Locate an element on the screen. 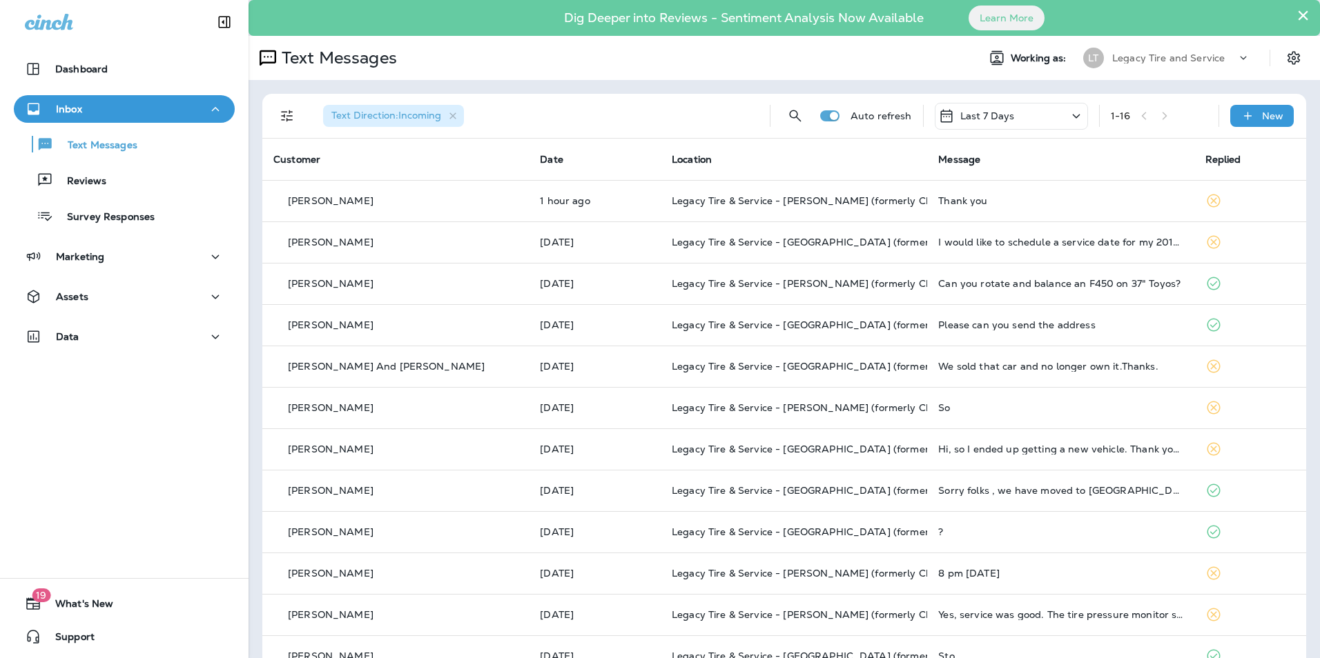 This screenshot has width=1320, height=658. button: Settings is located at coordinates (1293, 58).